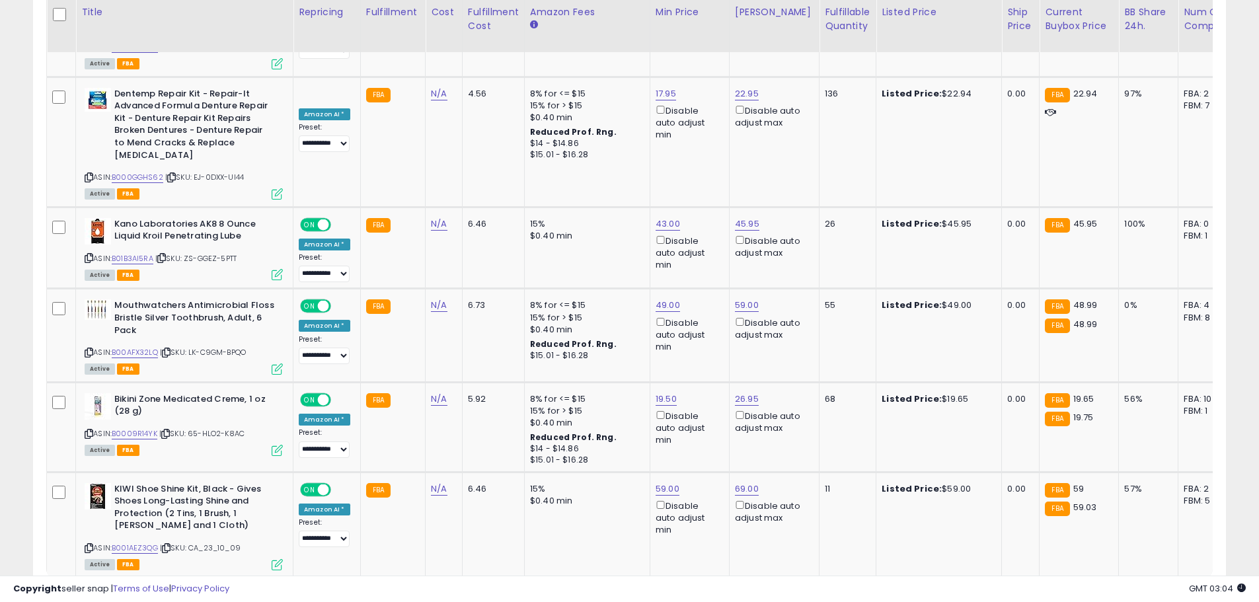  I want to click on a: 43.00, so click(667, 224).